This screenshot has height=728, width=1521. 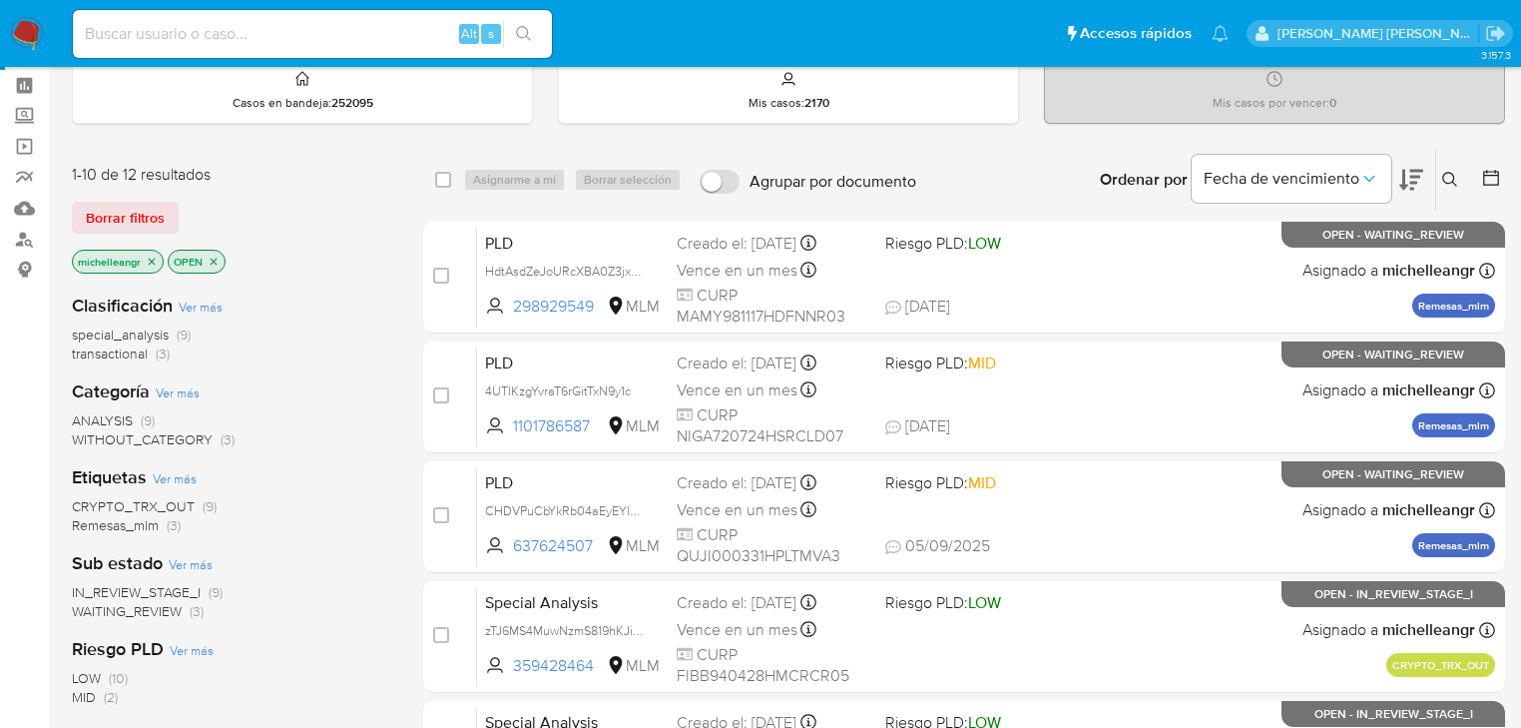 What do you see at coordinates (1136, 33) in the screenshot?
I see `span: Accesos rápidos` at bounding box center [1136, 33].